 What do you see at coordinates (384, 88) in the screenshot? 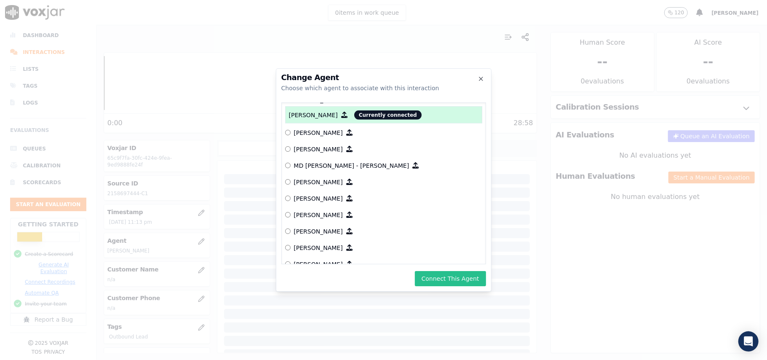
I see `div: Choose which agent to associate with this interaction` at bounding box center [384, 88].